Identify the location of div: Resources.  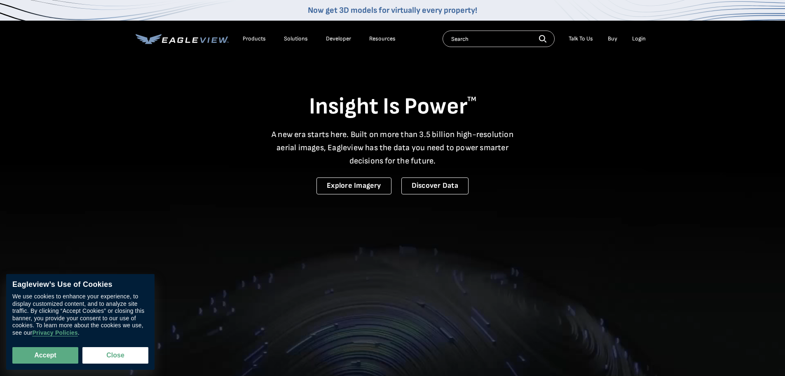
(383, 39).